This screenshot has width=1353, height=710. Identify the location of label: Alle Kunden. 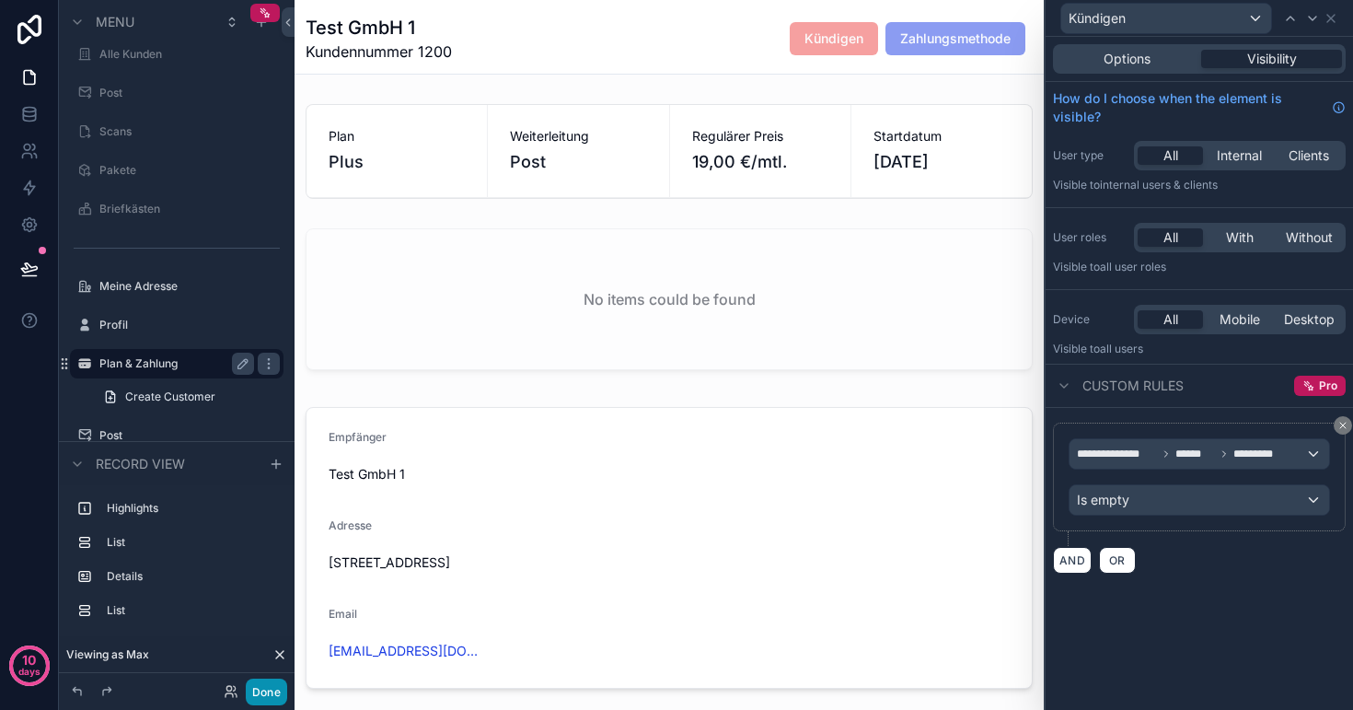
(190, 54).